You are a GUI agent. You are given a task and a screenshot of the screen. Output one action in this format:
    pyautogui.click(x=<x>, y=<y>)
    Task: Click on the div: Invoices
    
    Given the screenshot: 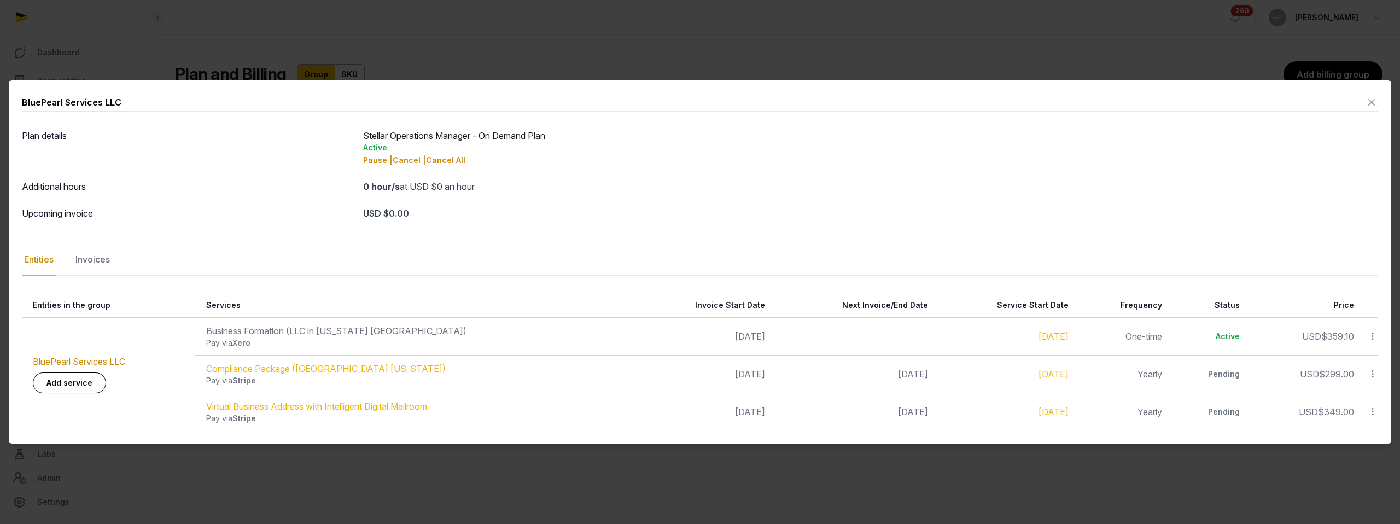 What is the action you would take?
    pyautogui.click(x=92, y=260)
    